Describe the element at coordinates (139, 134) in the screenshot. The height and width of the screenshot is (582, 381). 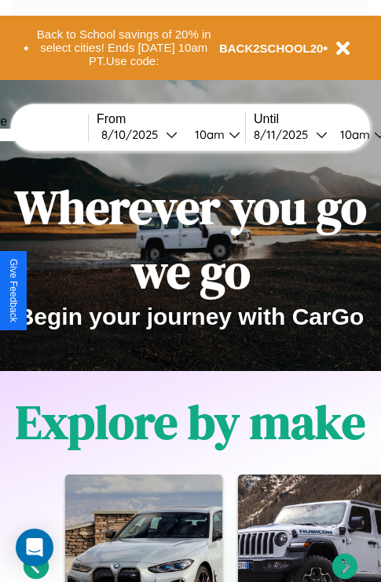
I see `button: 8/10/2025` at that location.